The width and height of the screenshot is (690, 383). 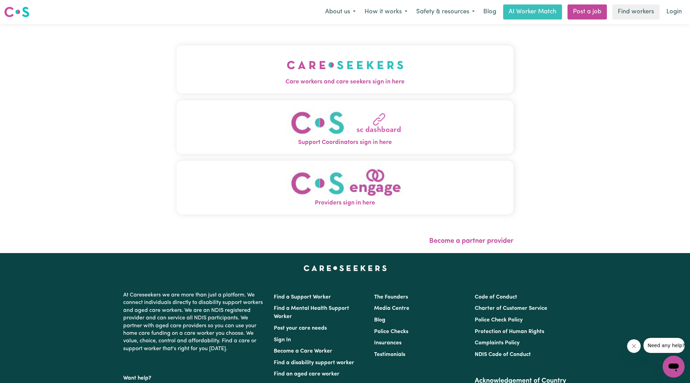 I want to click on a: Become a partner provider, so click(x=471, y=241).